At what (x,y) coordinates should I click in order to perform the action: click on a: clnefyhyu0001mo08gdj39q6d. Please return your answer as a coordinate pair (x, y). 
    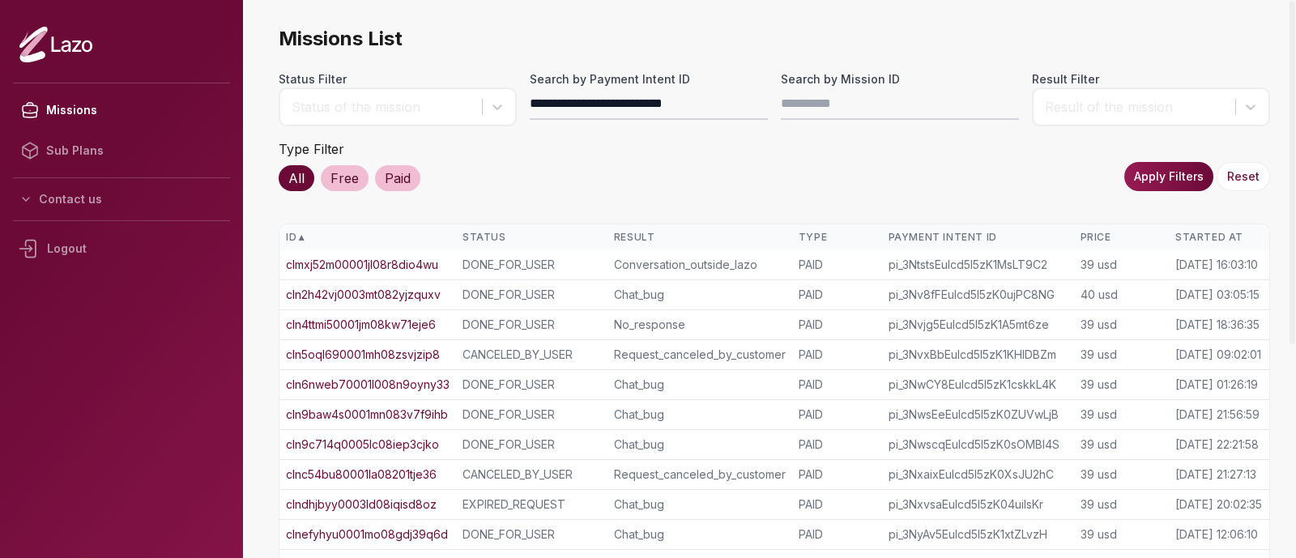
    Looking at the image, I should click on (367, 535).